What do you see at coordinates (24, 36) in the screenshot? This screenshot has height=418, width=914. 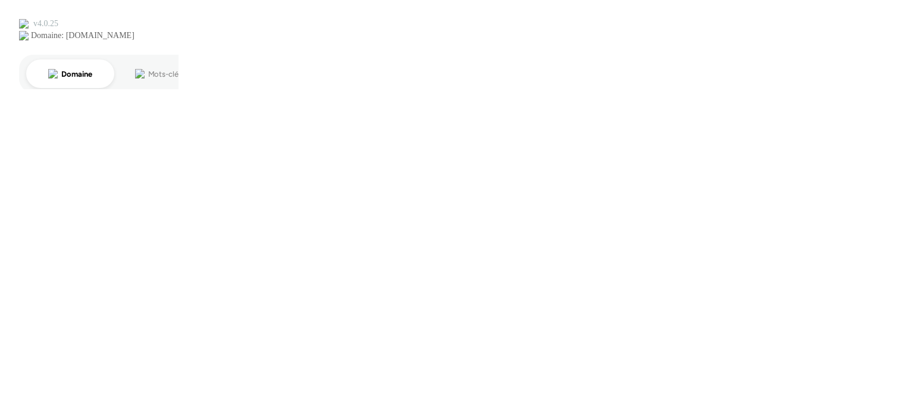 I see `img: website_grey.svg` at bounding box center [24, 36].